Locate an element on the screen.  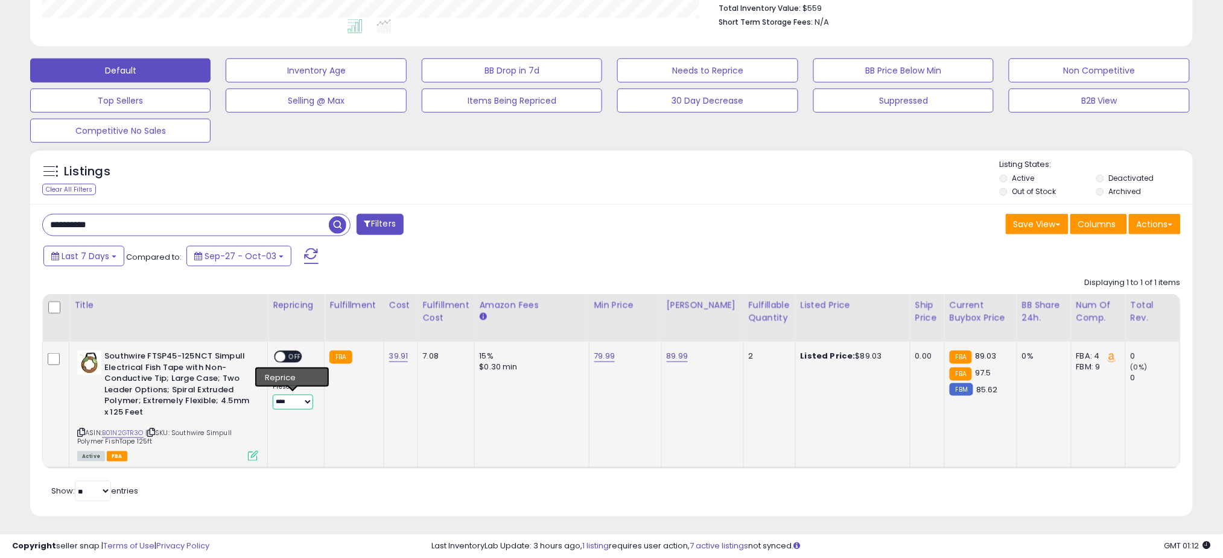
span: 2025-10-11 01:12 GMT is located at coordinates (1187, 546).